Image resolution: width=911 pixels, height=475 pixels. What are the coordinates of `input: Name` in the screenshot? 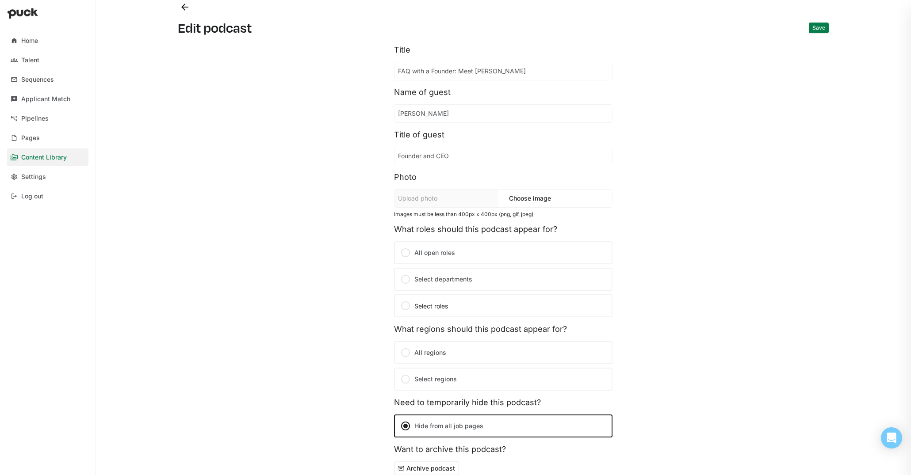 It's located at (503, 114).